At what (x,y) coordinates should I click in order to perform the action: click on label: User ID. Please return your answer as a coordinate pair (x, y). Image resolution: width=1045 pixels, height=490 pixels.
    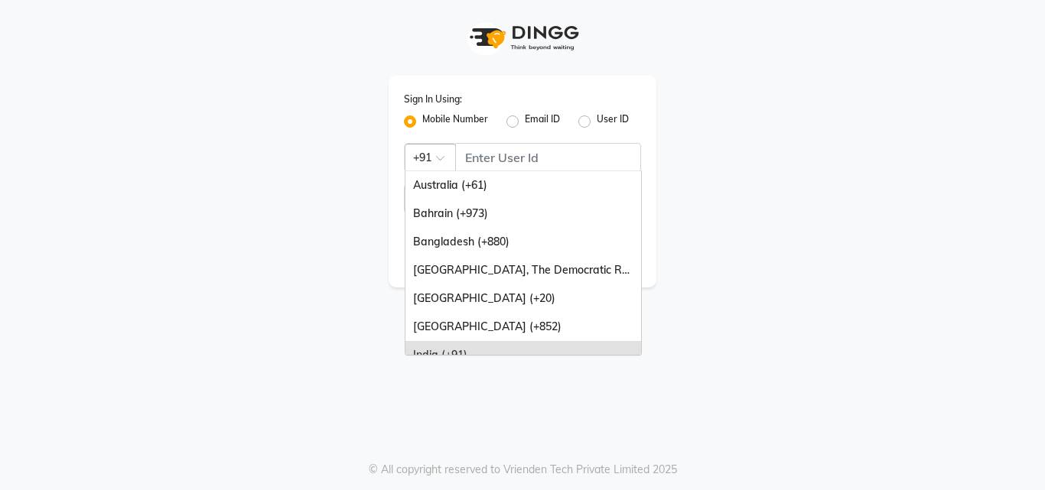
    Looking at the image, I should click on (613, 122).